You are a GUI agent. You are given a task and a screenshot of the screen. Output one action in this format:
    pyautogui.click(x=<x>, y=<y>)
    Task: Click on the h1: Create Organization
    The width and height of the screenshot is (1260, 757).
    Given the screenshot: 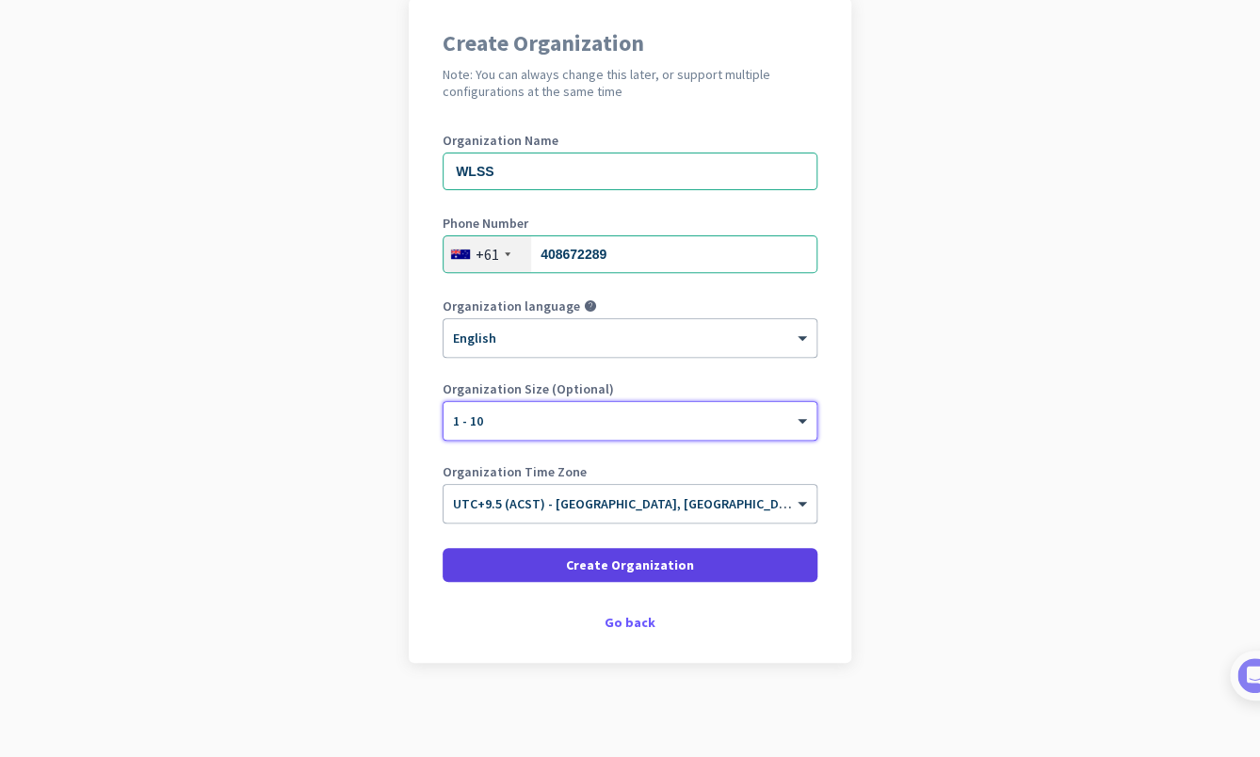 What is the action you would take?
    pyautogui.click(x=630, y=43)
    